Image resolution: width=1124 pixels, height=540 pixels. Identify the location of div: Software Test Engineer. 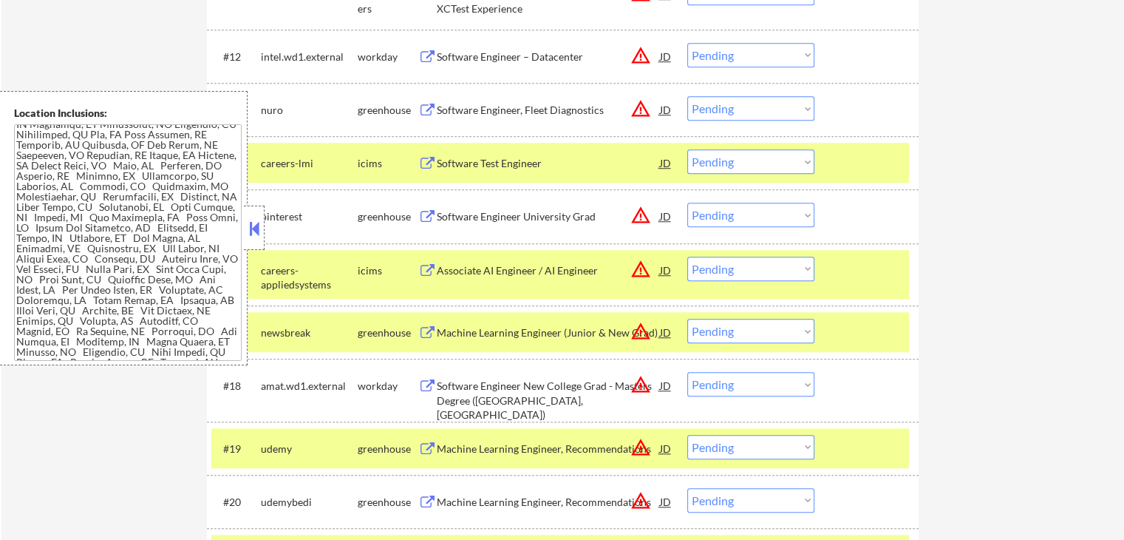
(548, 163).